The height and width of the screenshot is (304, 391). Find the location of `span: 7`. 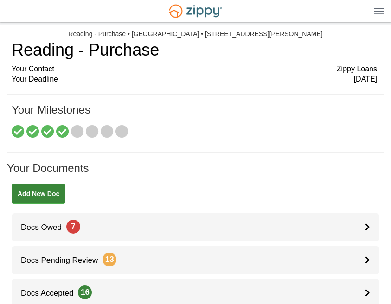

span: 7 is located at coordinates (73, 227).